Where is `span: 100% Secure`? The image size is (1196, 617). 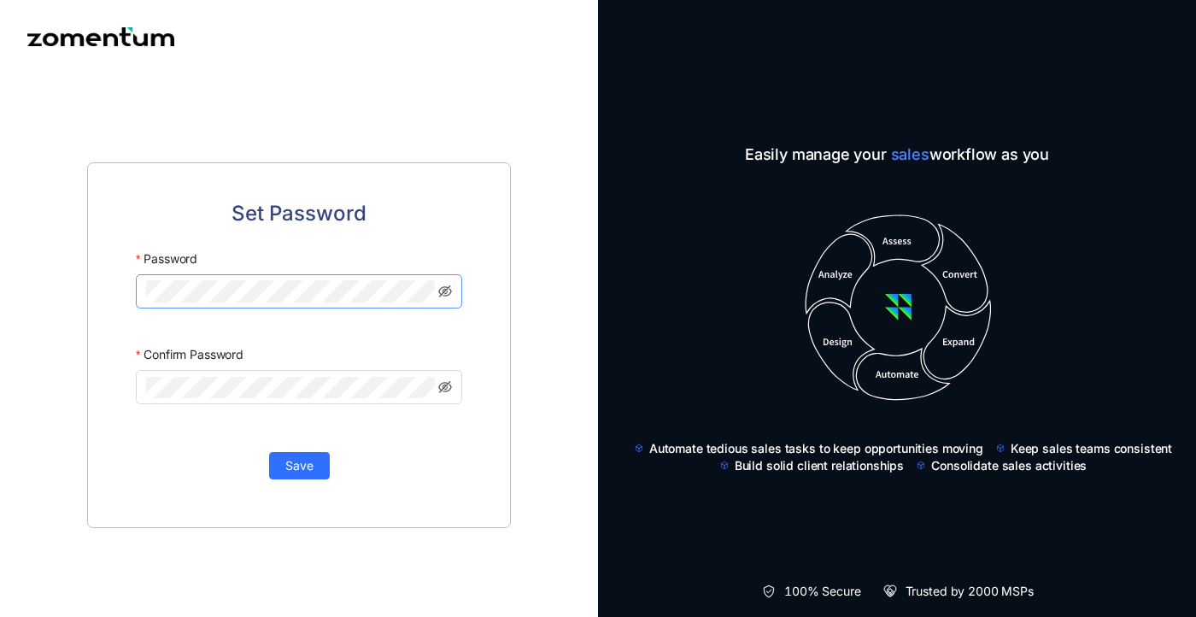 span: 100% Secure is located at coordinates (822, 591).